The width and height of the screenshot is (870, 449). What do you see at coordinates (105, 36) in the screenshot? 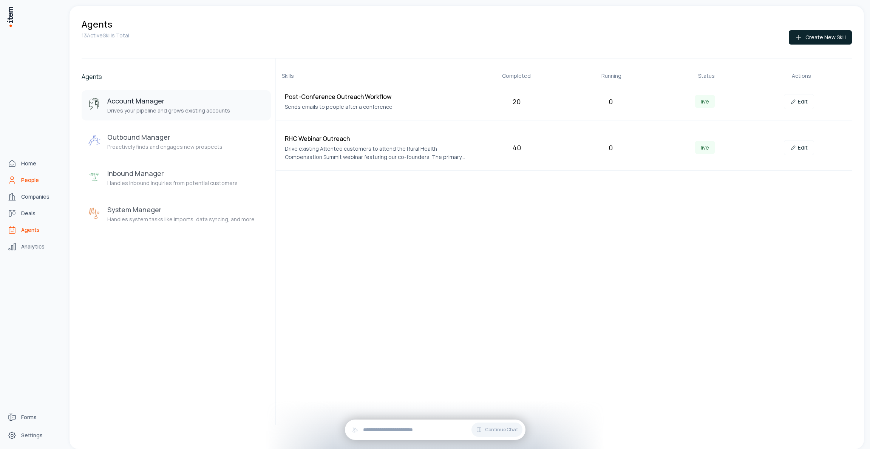
I see `p: 13 Active Skills Total` at bounding box center [105, 36].